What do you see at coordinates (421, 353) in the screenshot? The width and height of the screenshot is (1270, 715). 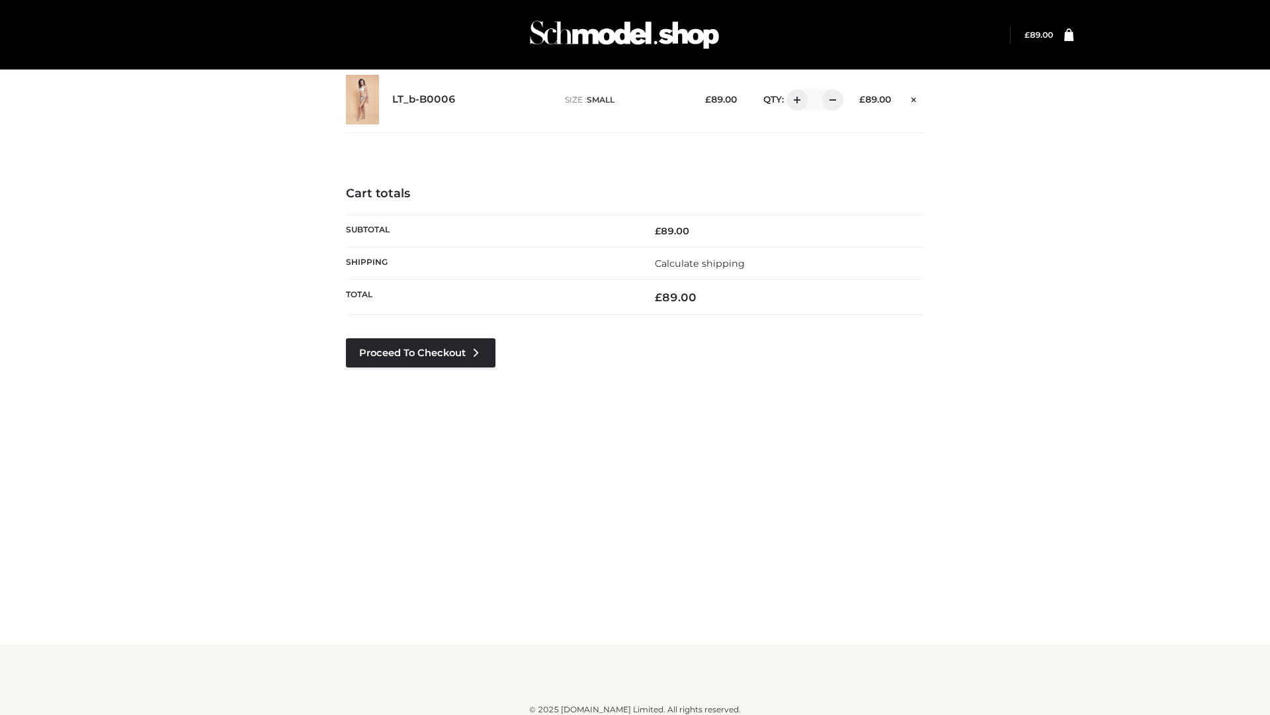 I see `a: Proceed to Checkout` at bounding box center [421, 353].